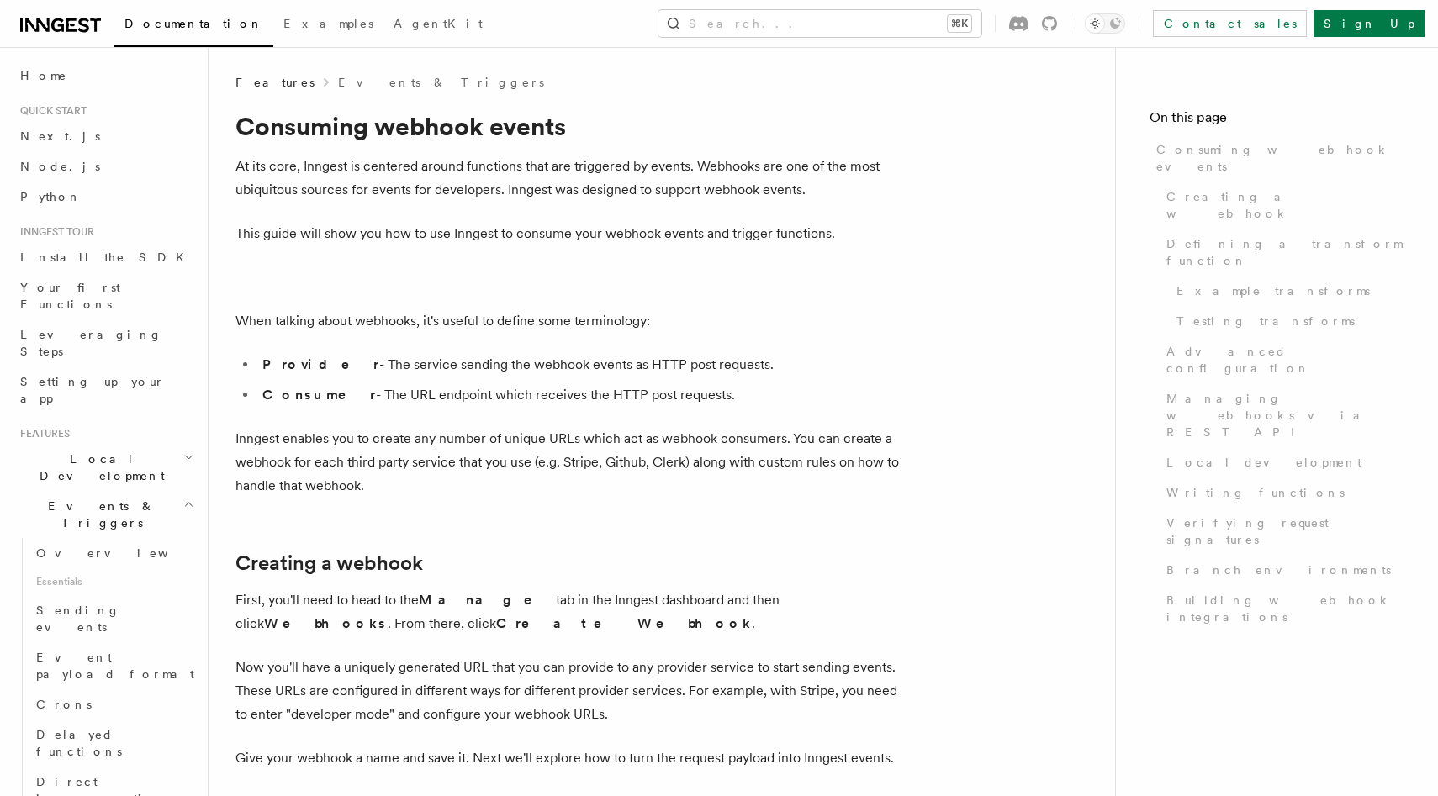 This screenshot has width=1438, height=796. I want to click on a: Managing webhooks via REST API, so click(1281, 415).